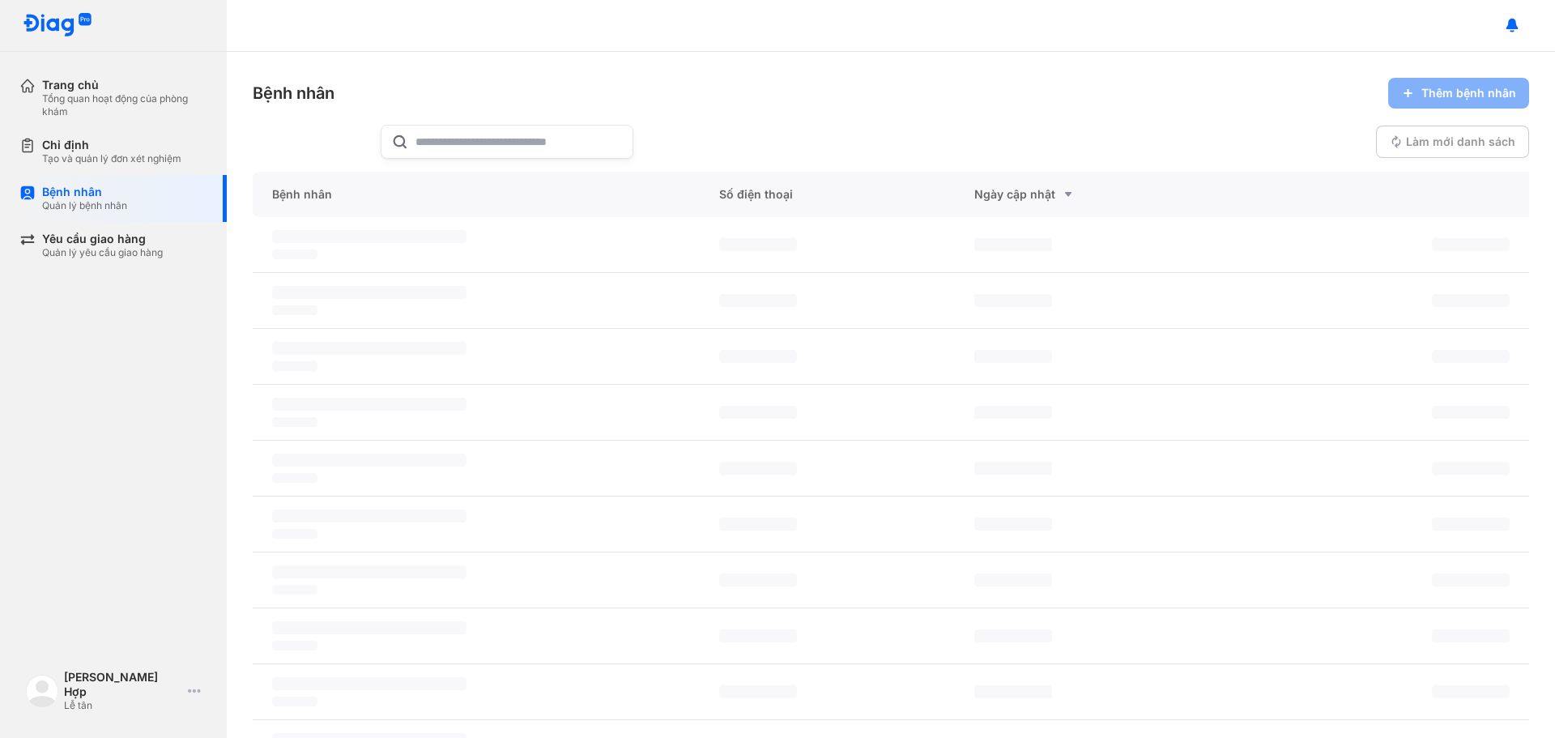 Image resolution: width=1555 pixels, height=738 pixels. I want to click on div: Số điện thoại, so click(827, 194).